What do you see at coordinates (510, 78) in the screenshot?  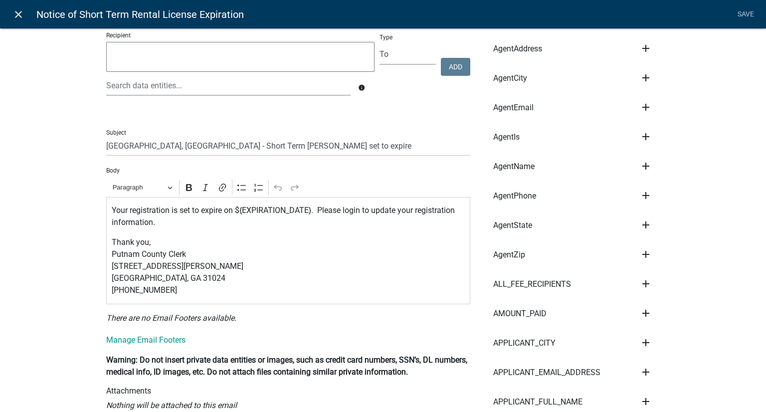 I see `span: AgentCity` at bounding box center [510, 78].